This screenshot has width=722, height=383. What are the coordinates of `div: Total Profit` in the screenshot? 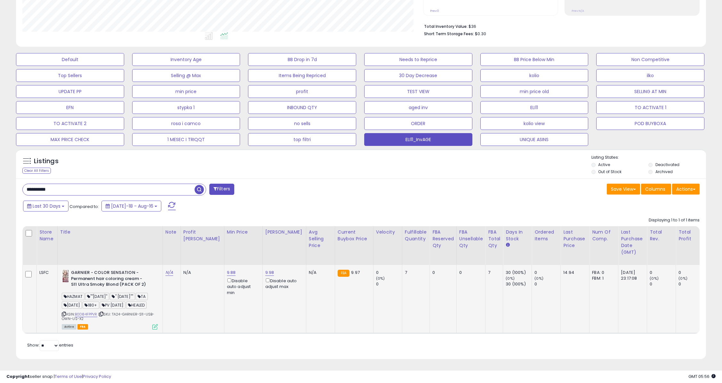 It's located at (690, 235).